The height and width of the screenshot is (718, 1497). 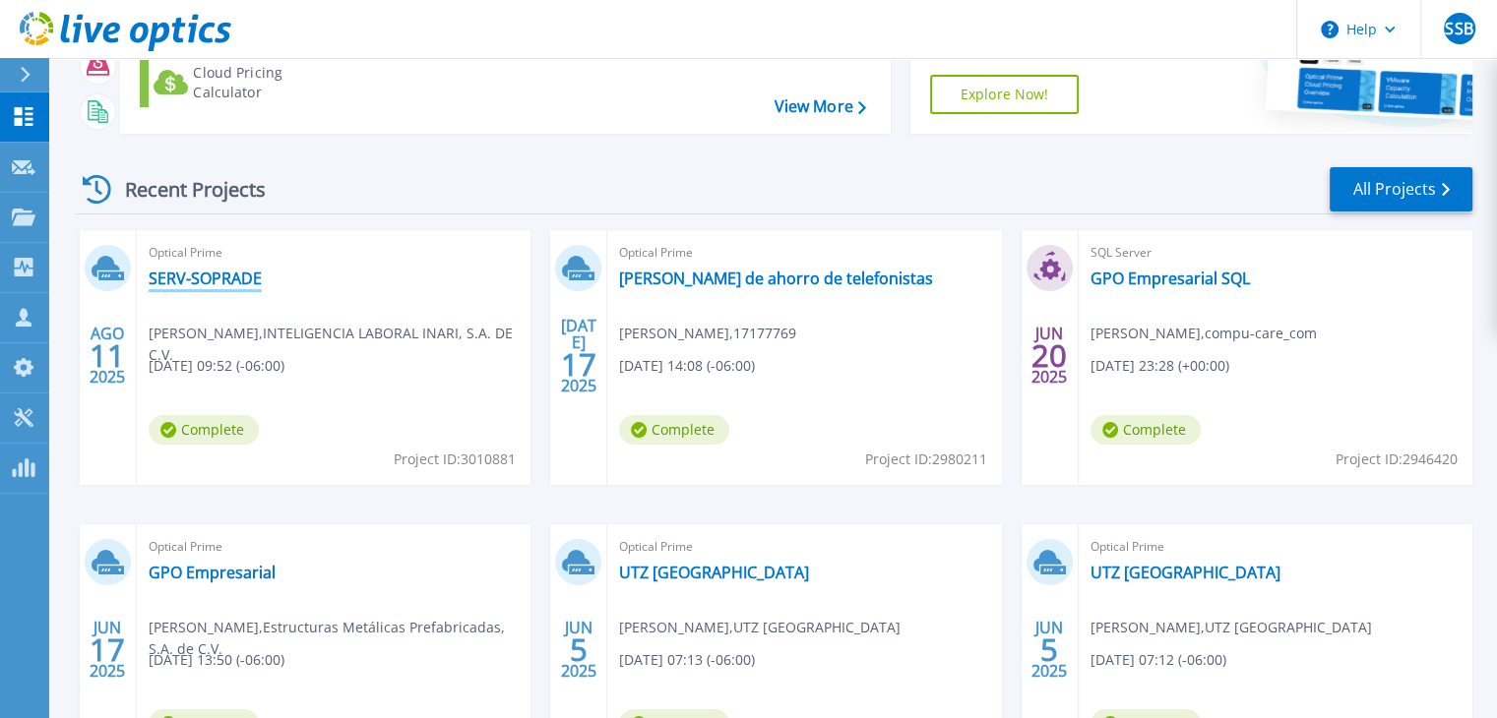 I want to click on span: 11, so click(x=107, y=355).